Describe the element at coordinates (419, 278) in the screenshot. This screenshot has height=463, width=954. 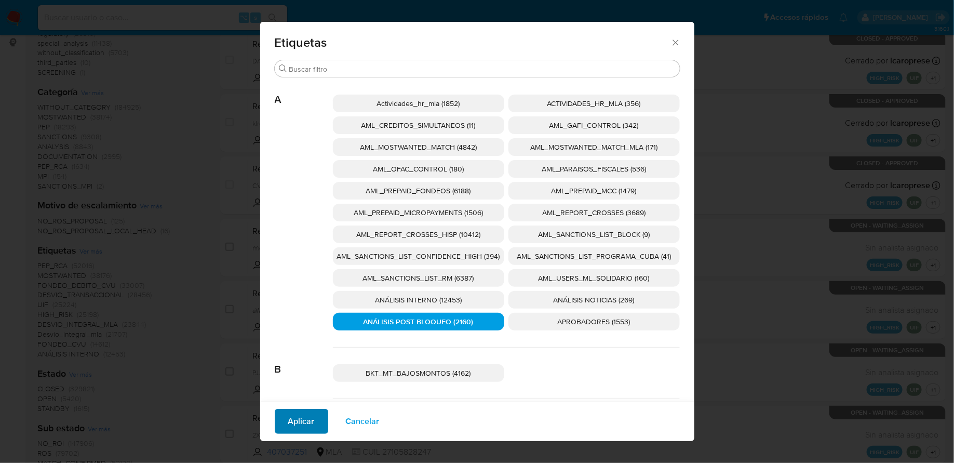
I see `div: AML_SANCTIONS_LIST_RM (6387)` at that location.